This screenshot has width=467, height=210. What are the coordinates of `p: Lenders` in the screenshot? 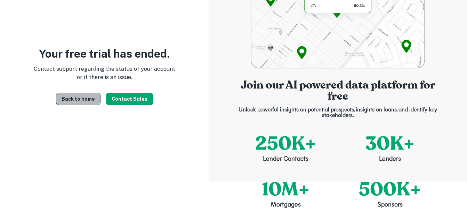 It's located at (390, 159).